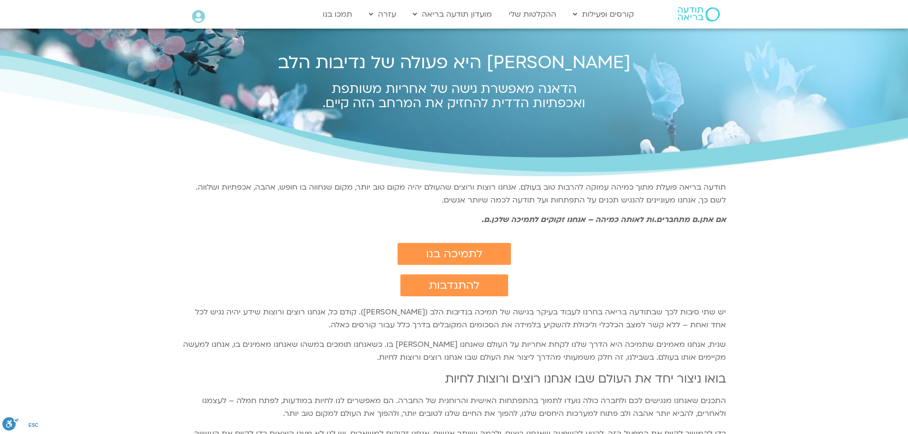  What do you see at coordinates (603, 220) in the screenshot?
I see `i: אם אתן.ם מתחברים.ות לאותה כמיהה – אנחנו זקוקים לתמיכה שלכן.ם.` at bounding box center [603, 220].